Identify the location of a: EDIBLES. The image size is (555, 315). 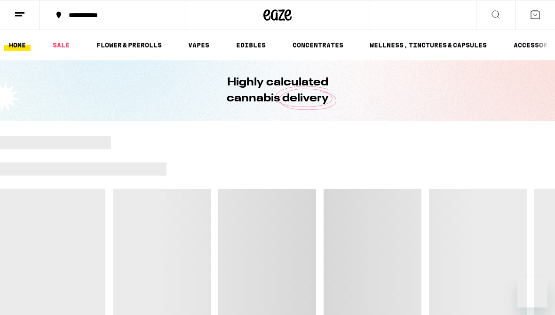
(251, 45).